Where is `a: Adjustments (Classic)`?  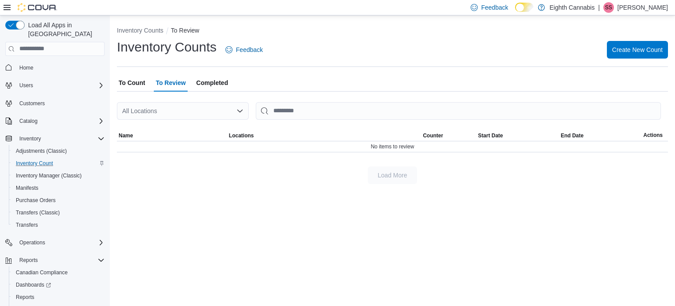 a: Adjustments (Classic) is located at coordinates (41, 151).